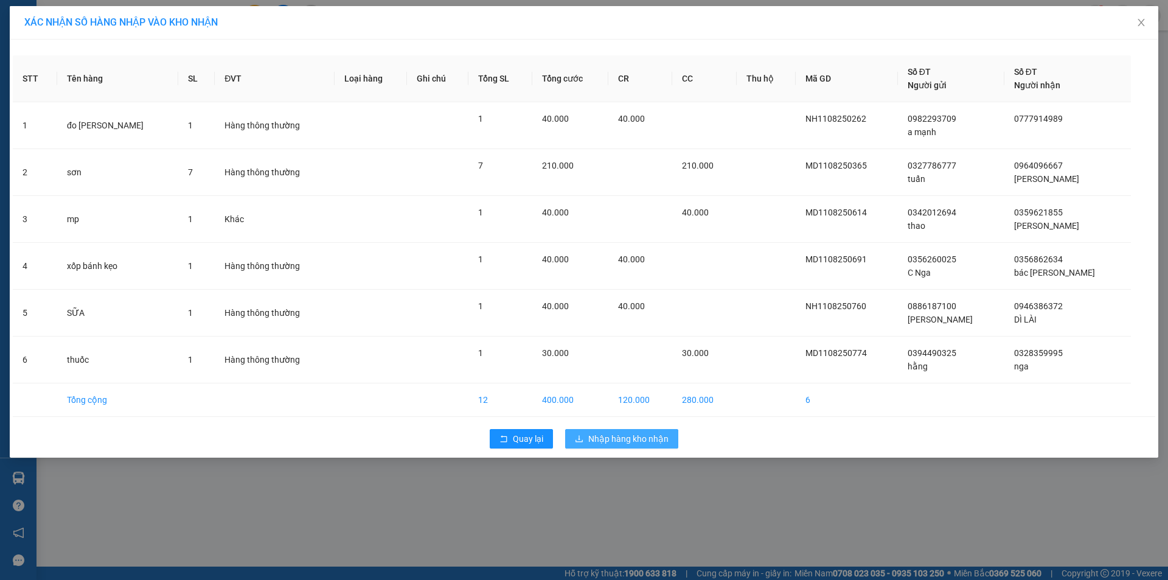  What do you see at coordinates (1038, 259) in the screenshot?
I see `span: 0356862634` at bounding box center [1038, 259].